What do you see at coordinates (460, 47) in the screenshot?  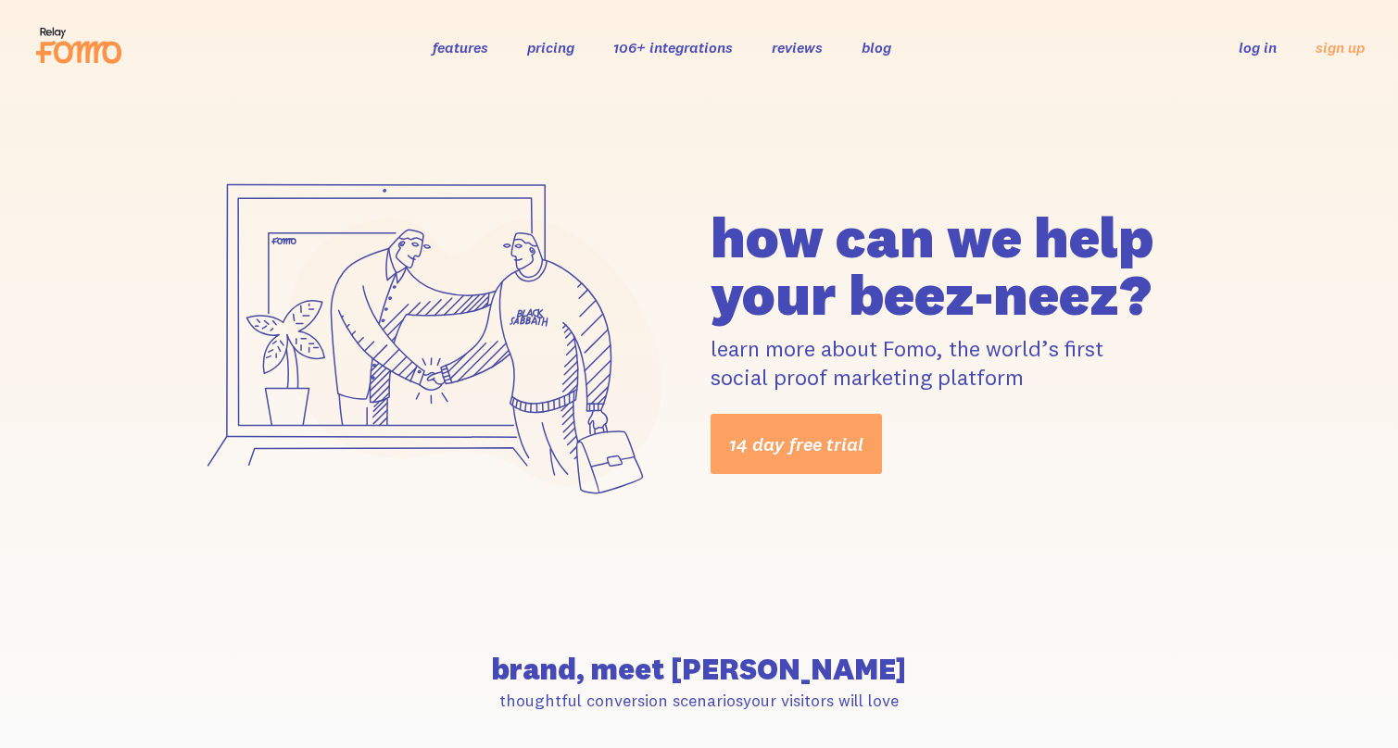 I see `a: features` at bounding box center [460, 47].